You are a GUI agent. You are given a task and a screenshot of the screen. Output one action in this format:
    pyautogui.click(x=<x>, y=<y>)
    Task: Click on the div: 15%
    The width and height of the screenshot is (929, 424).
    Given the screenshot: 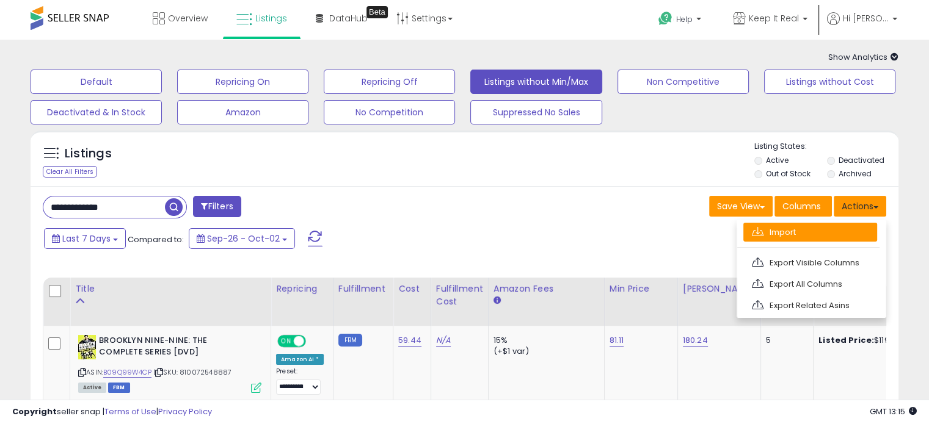 What is the action you would take?
    pyautogui.click(x=544, y=341)
    